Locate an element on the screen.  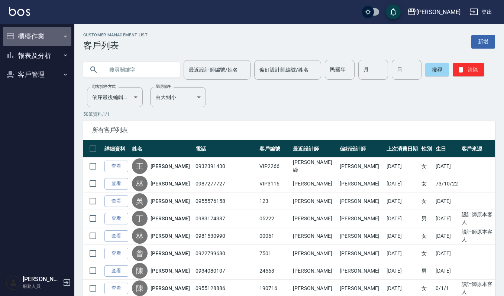
div: 王 is located at coordinates (140, 166).